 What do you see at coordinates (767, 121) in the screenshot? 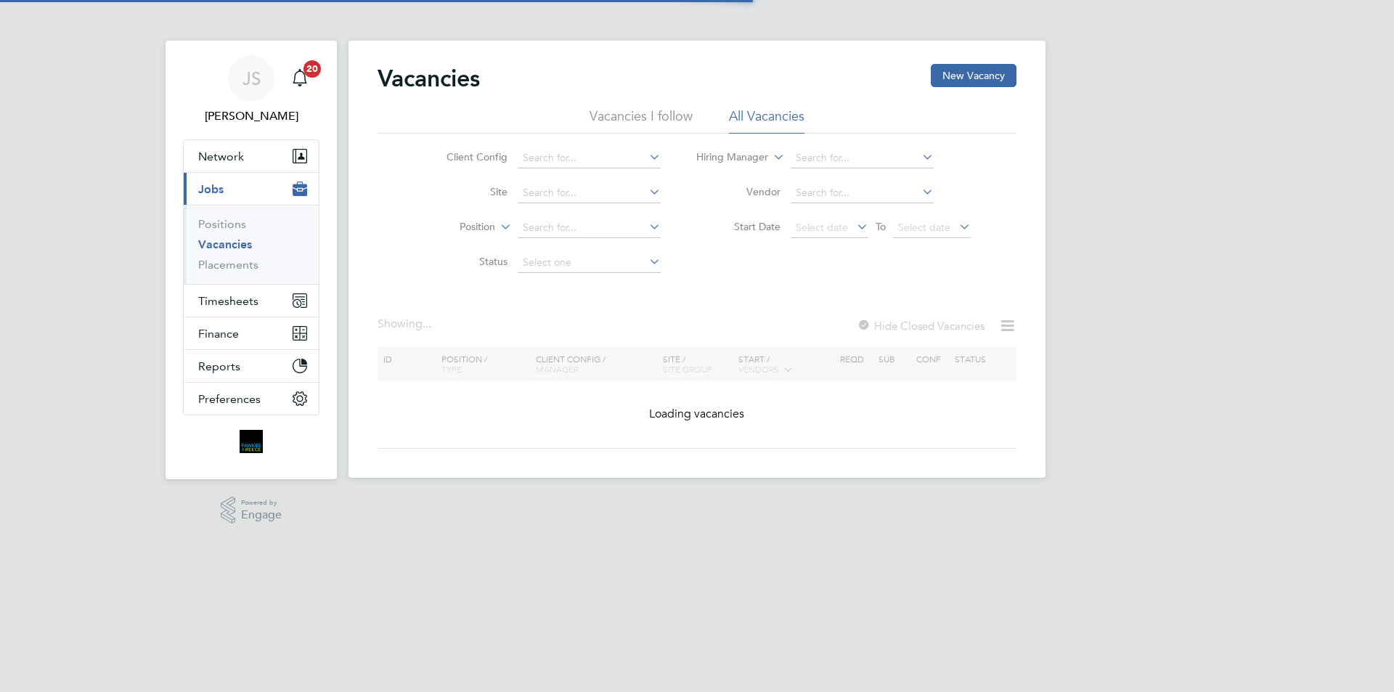
I see `li: All Vacancies` at bounding box center [767, 121].